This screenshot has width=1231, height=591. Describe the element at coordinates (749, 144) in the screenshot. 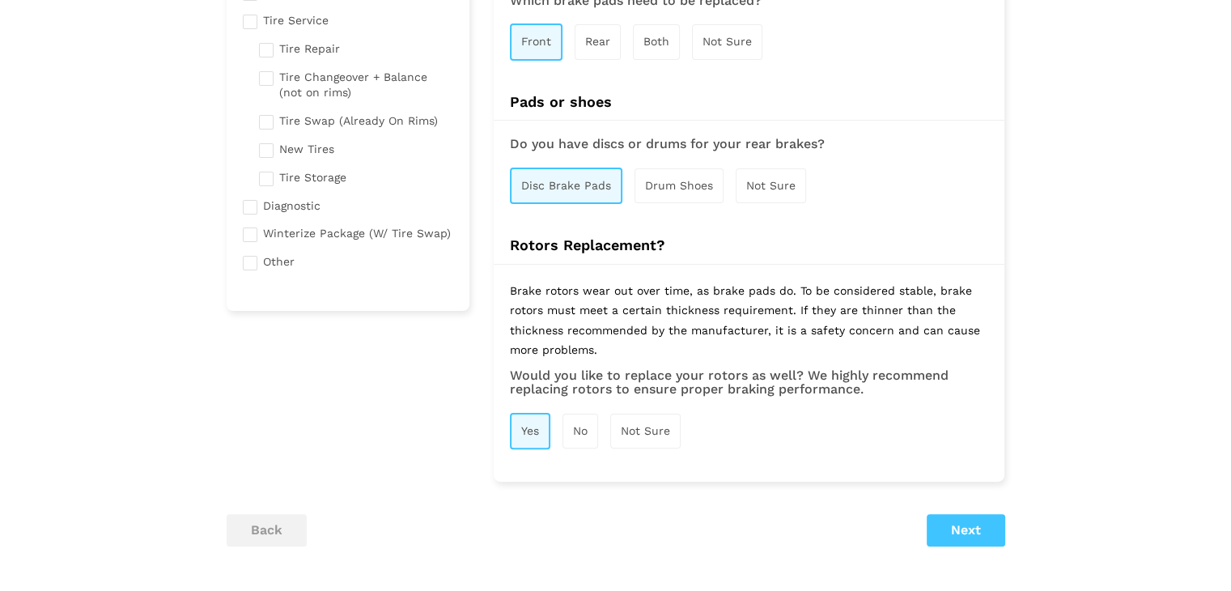

I see `h3: Do you have discs or drums for your rear brakes?` at that location.